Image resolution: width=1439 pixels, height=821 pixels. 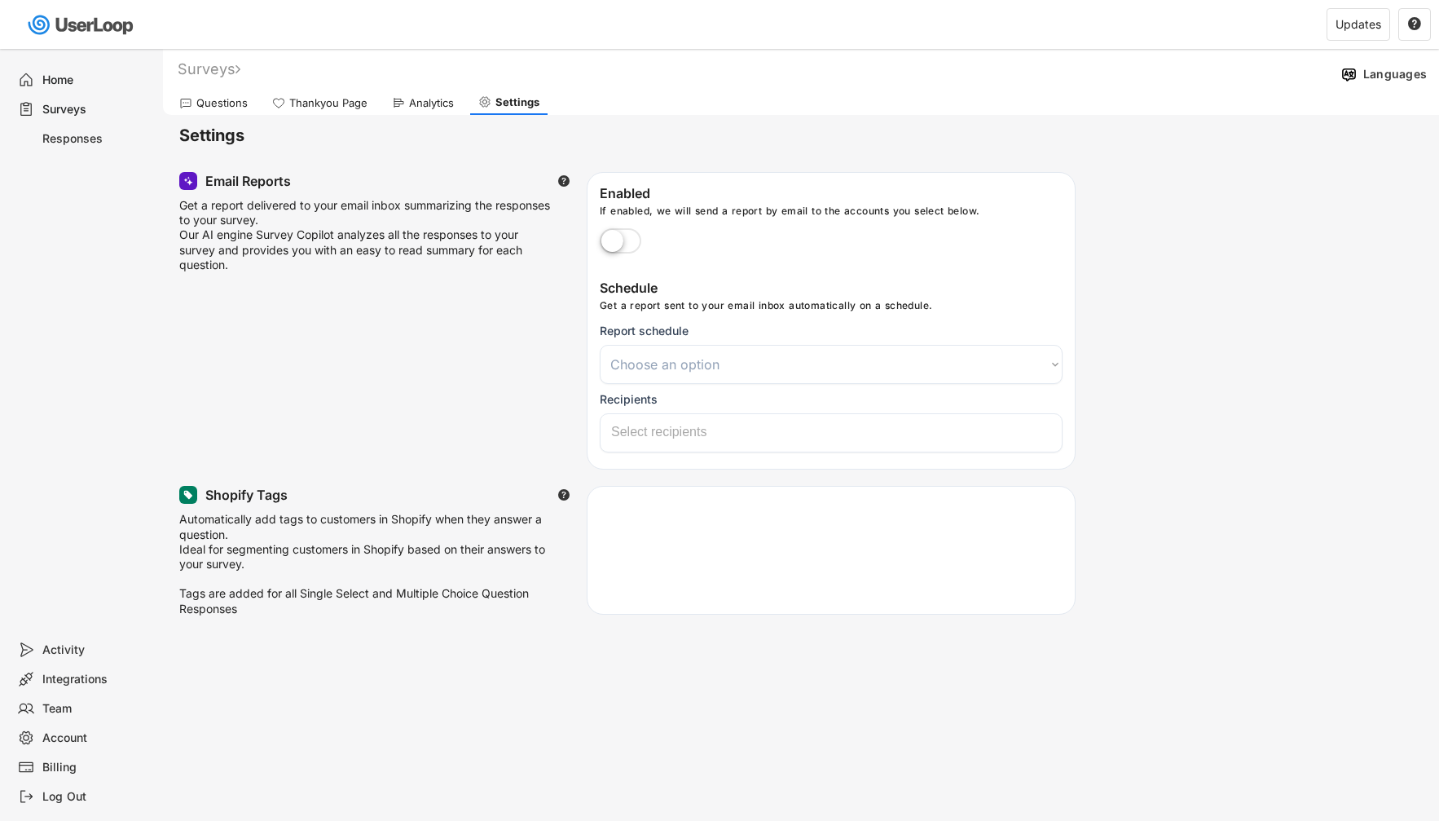 I want to click on img: userloop-logo-01.svg, so click(x=82, y=24).